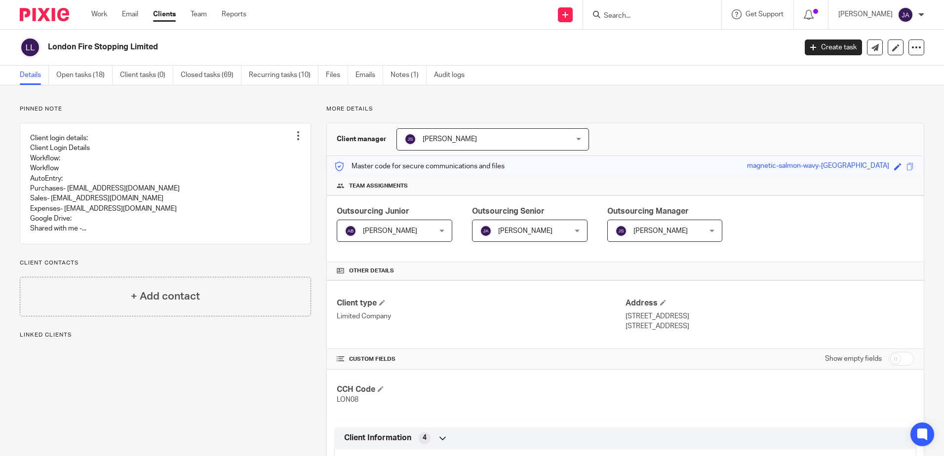  What do you see at coordinates (211, 75) in the screenshot?
I see `a: Closed tasks (69)` at bounding box center [211, 75].